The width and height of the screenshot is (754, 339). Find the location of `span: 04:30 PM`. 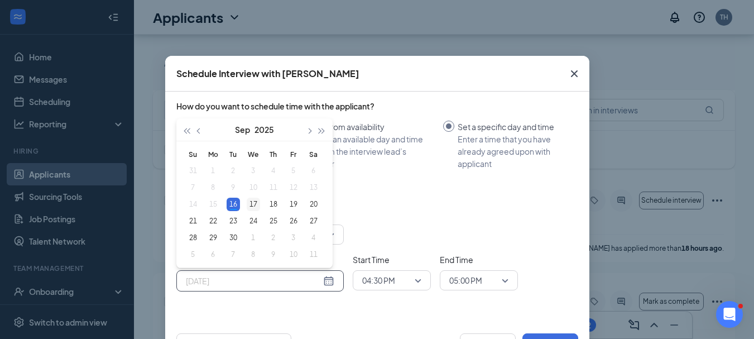

span: 04:30 PM is located at coordinates (378, 280).